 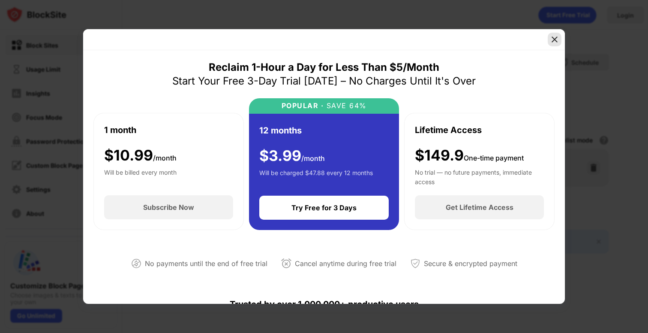 What do you see at coordinates (286, 263) in the screenshot?
I see `img: cancel-anytime` at bounding box center [286, 263].